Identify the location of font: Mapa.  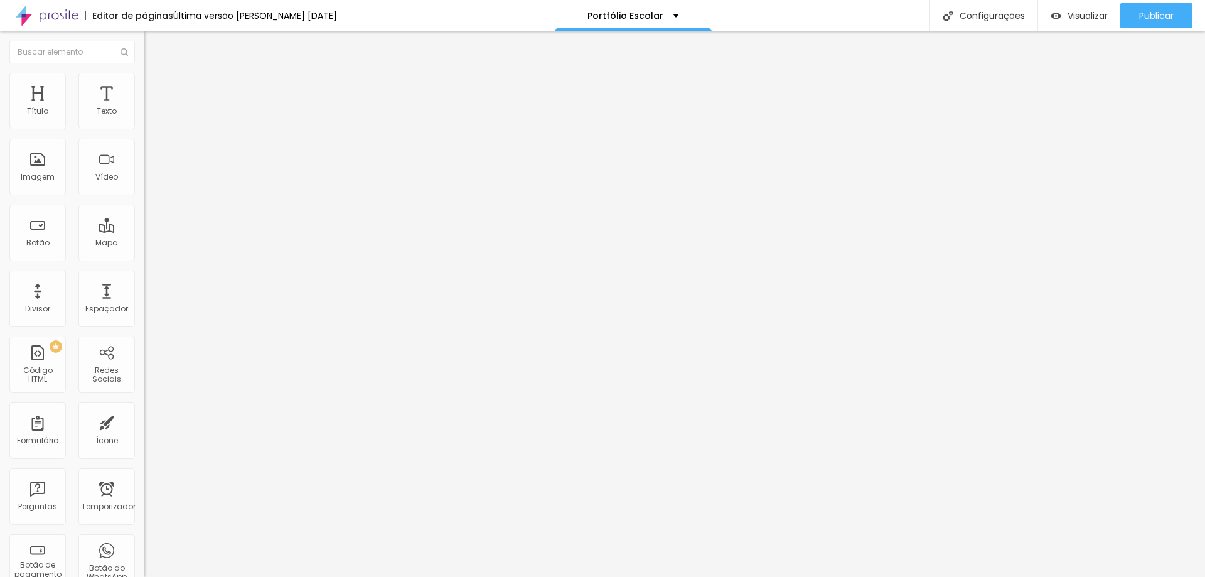
(107, 242).